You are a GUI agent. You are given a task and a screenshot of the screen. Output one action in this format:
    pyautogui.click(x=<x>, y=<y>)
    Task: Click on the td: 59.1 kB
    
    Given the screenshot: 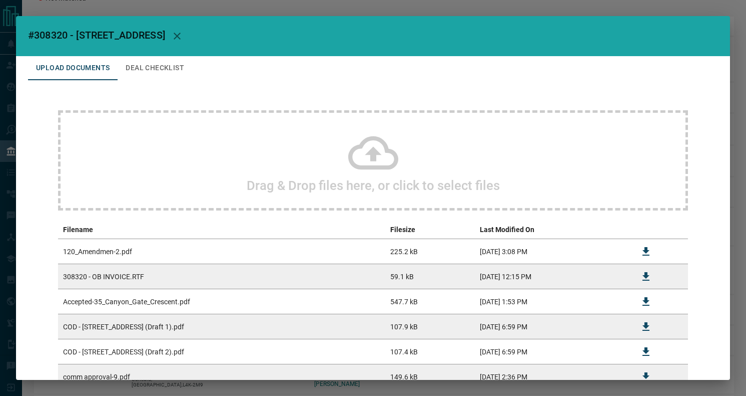 What is the action you would take?
    pyautogui.click(x=430, y=276)
    